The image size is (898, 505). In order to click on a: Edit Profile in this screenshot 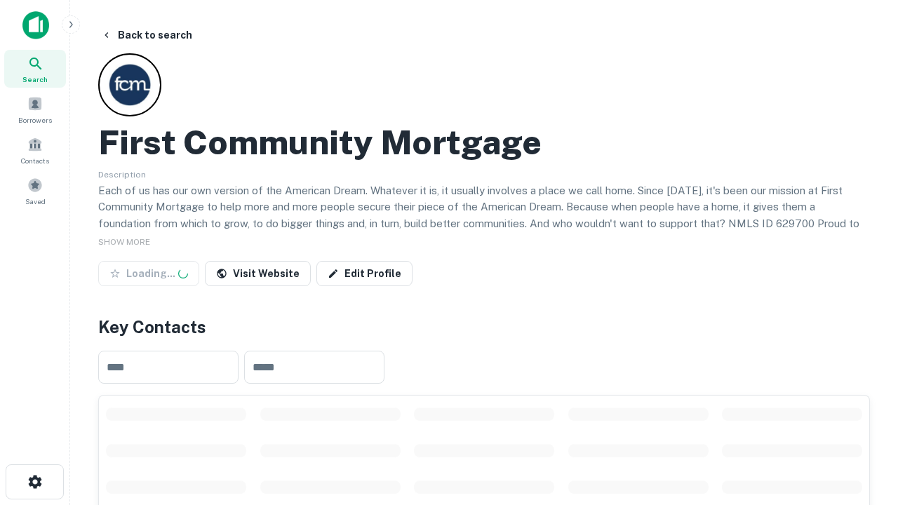, I will do `click(364, 274)`.